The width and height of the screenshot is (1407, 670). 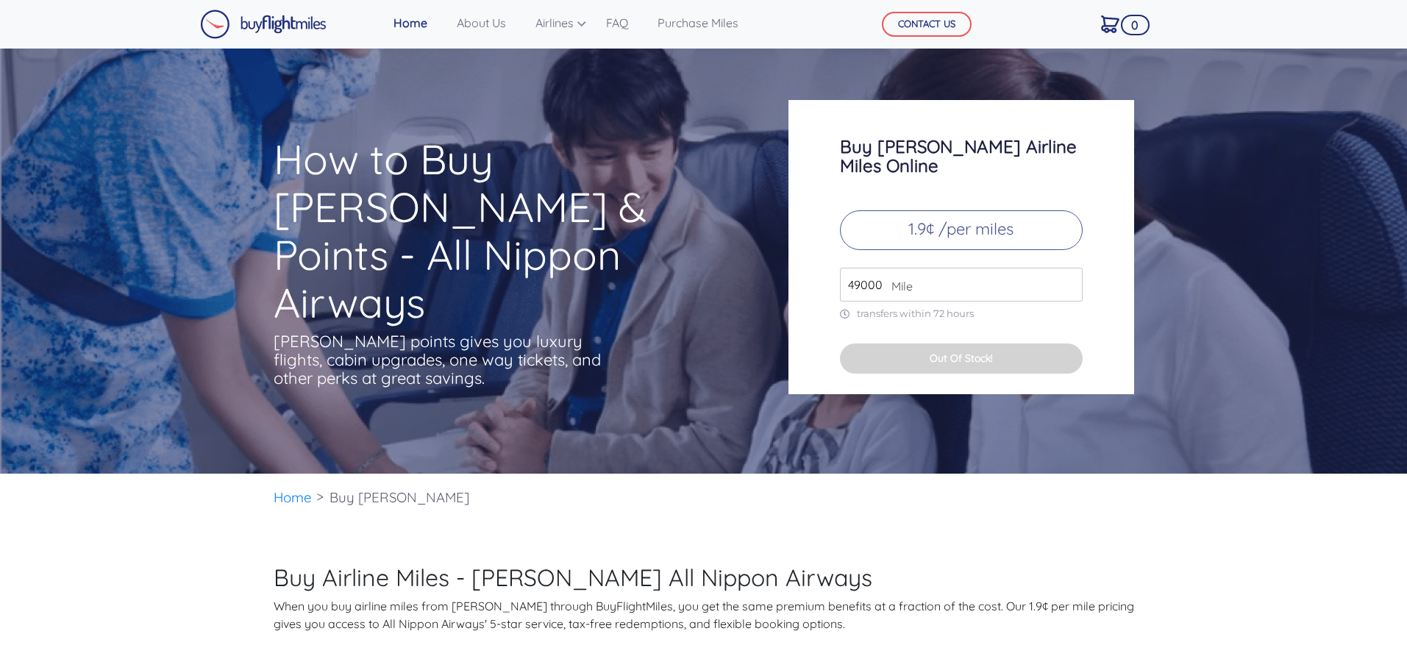 I want to click on span: 0, so click(x=1135, y=25).